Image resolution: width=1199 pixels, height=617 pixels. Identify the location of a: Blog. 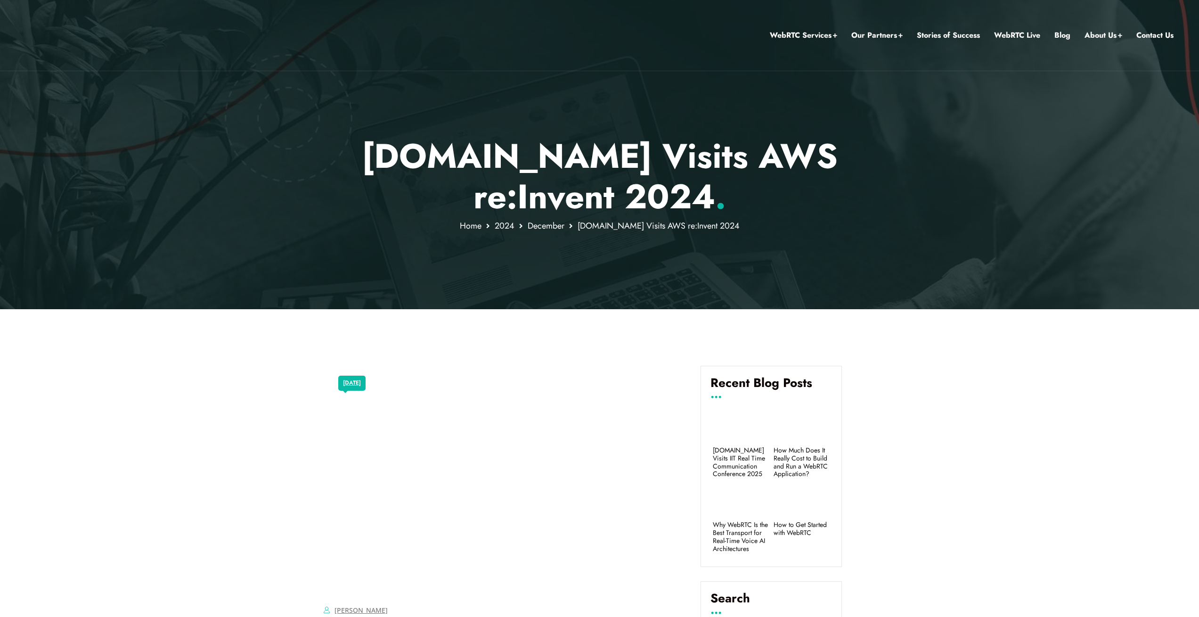
(1062, 35).